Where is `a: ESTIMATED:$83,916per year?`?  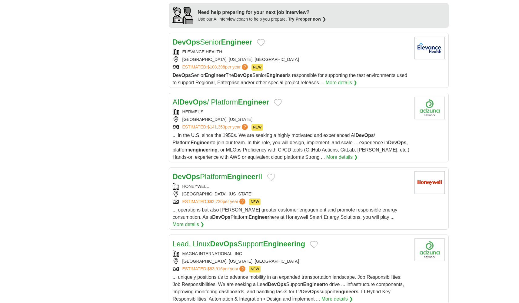 a: ESTIMATED:$83,916per year? is located at coordinates (214, 269).